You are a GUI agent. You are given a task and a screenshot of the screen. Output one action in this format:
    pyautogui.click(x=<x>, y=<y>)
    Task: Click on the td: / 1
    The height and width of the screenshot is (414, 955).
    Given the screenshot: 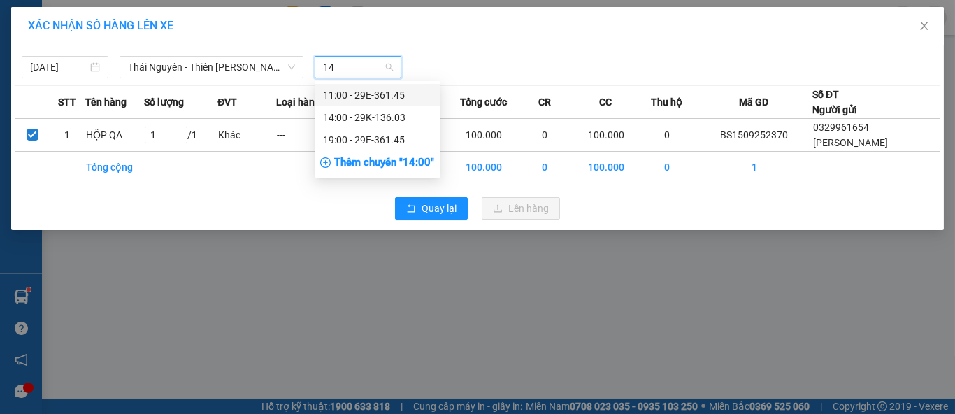 What is the action you would take?
    pyautogui.click(x=181, y=135)
    